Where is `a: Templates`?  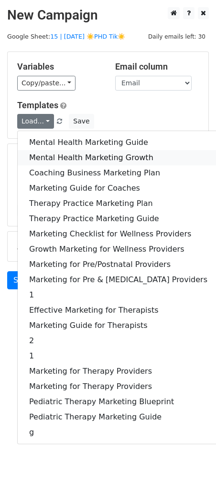 a: Templates is located at coordinates (38, 105).